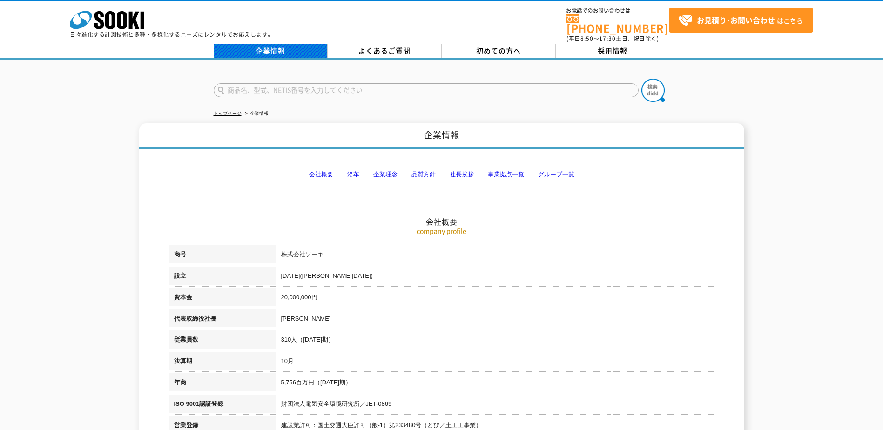 This screenshot has width=883, height=430. I want to click on span: お電話でのお問い合わせは, so click(618, 11).